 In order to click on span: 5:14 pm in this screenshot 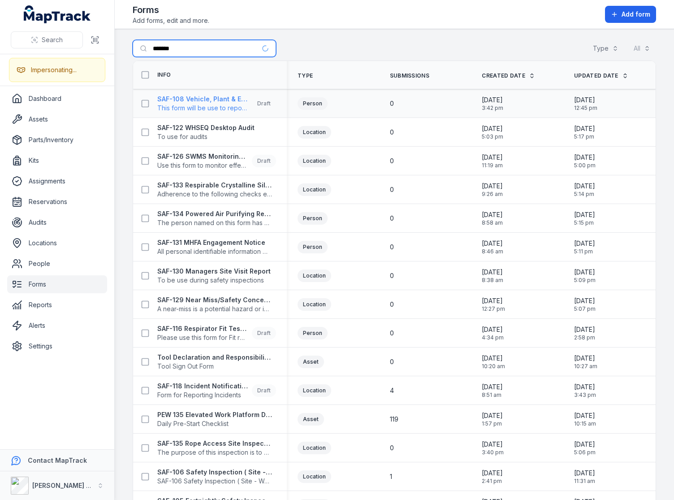, I will do `click(585, 194)`.